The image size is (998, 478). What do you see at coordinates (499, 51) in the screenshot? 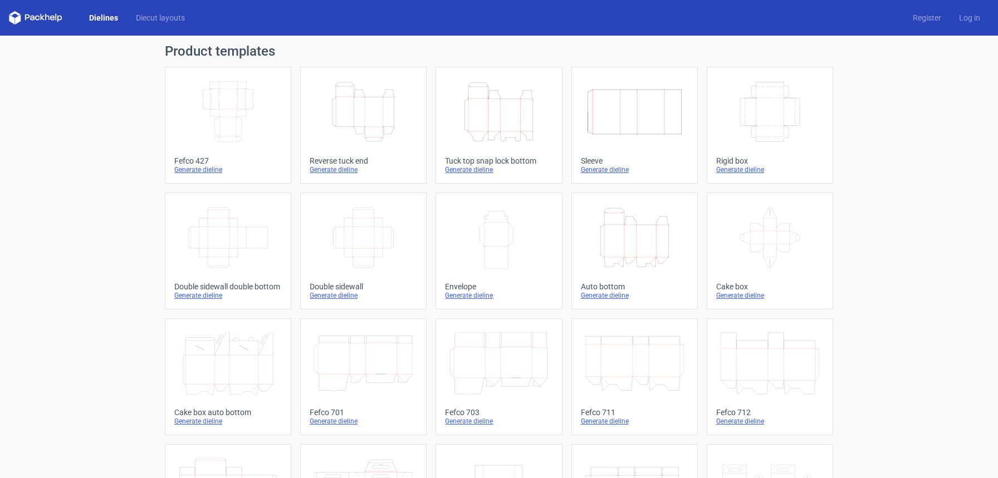
I see `h1: Product templates` at bounding box center [499, 51].